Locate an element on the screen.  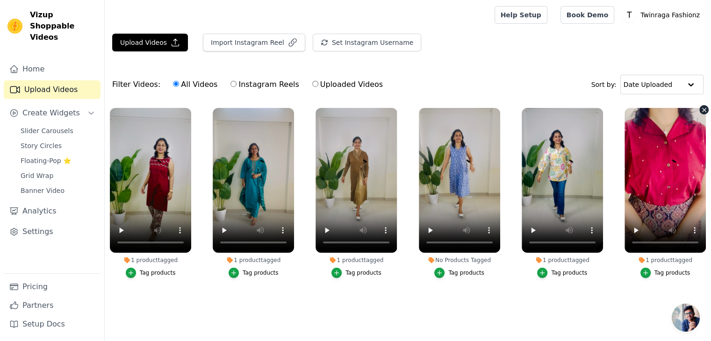
span: Vizup Shoppable Videos is located at coordinates (63, 26).